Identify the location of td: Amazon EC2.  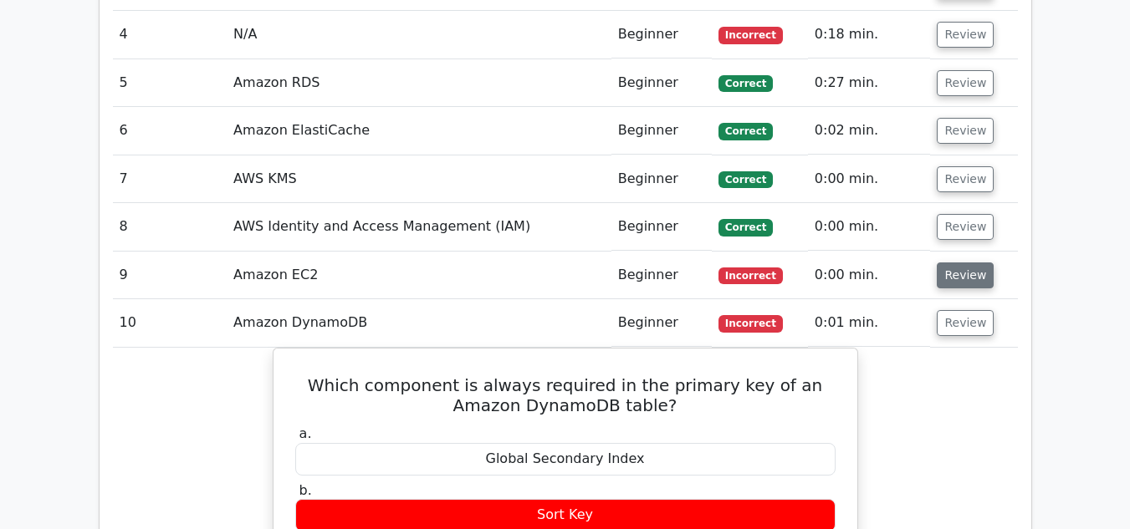
(419, 275).